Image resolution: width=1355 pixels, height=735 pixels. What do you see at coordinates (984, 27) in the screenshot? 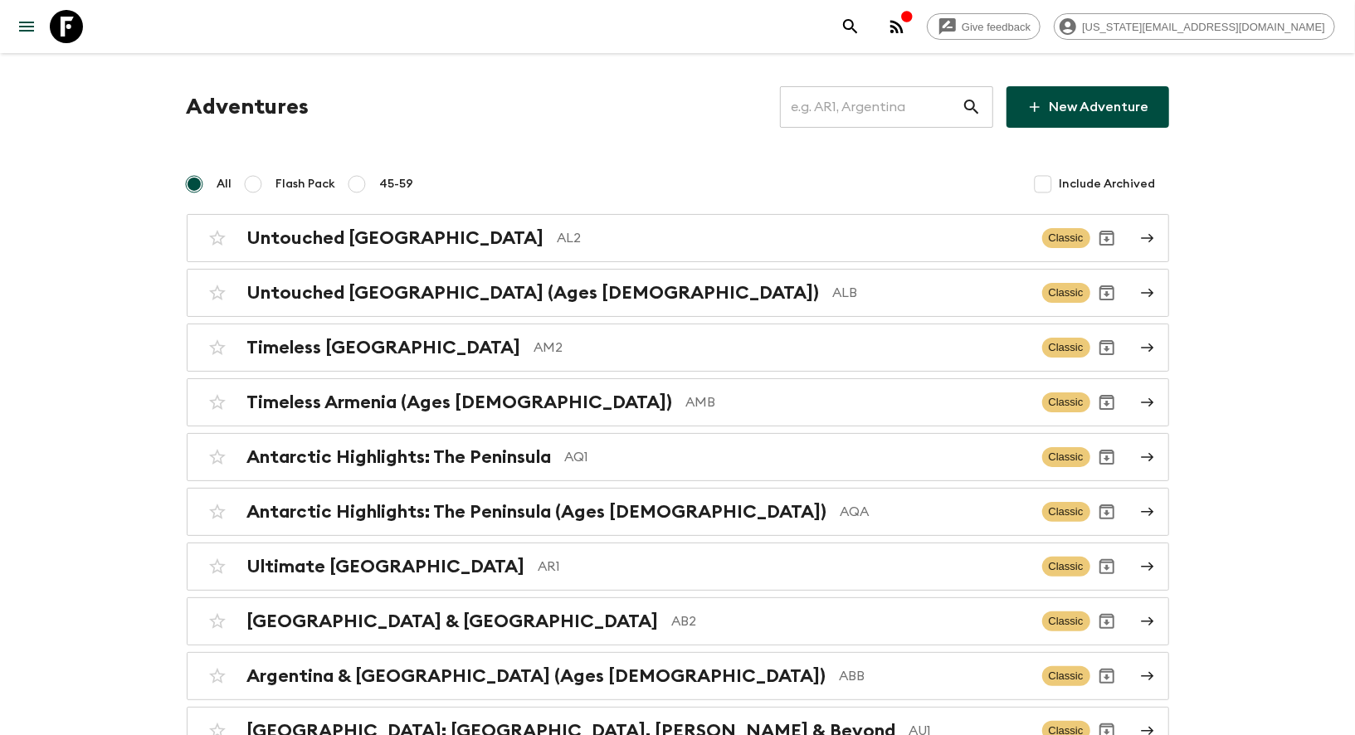
I see `a: Give feedback` at bounding box center [984, 27].